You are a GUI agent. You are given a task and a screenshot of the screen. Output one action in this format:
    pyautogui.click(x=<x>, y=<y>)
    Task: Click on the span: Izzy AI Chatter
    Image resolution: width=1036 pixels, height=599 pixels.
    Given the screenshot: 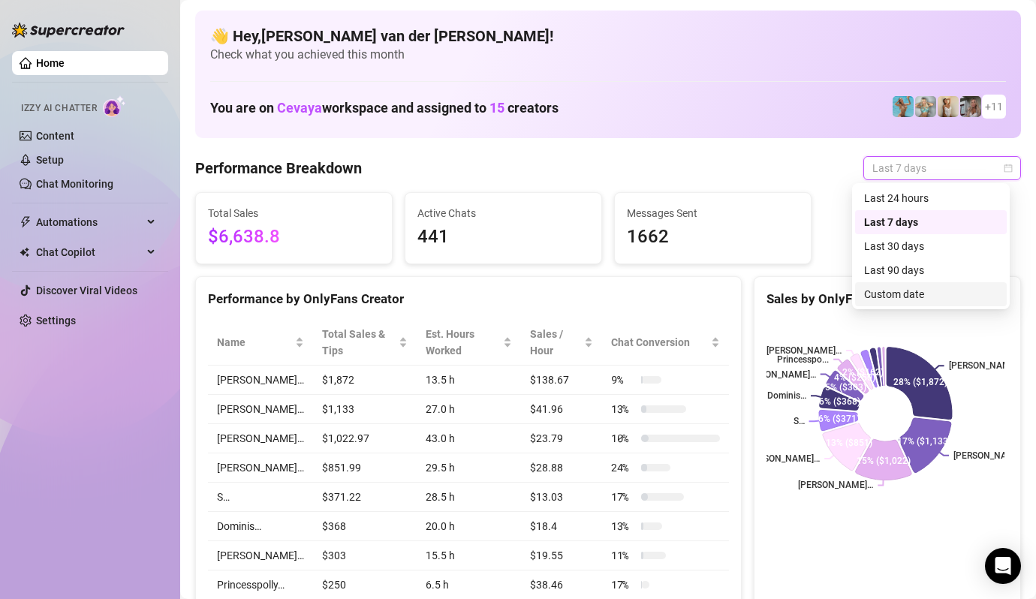 What is the action you would take?
    pyautogui.click(x=59, y=108)
    